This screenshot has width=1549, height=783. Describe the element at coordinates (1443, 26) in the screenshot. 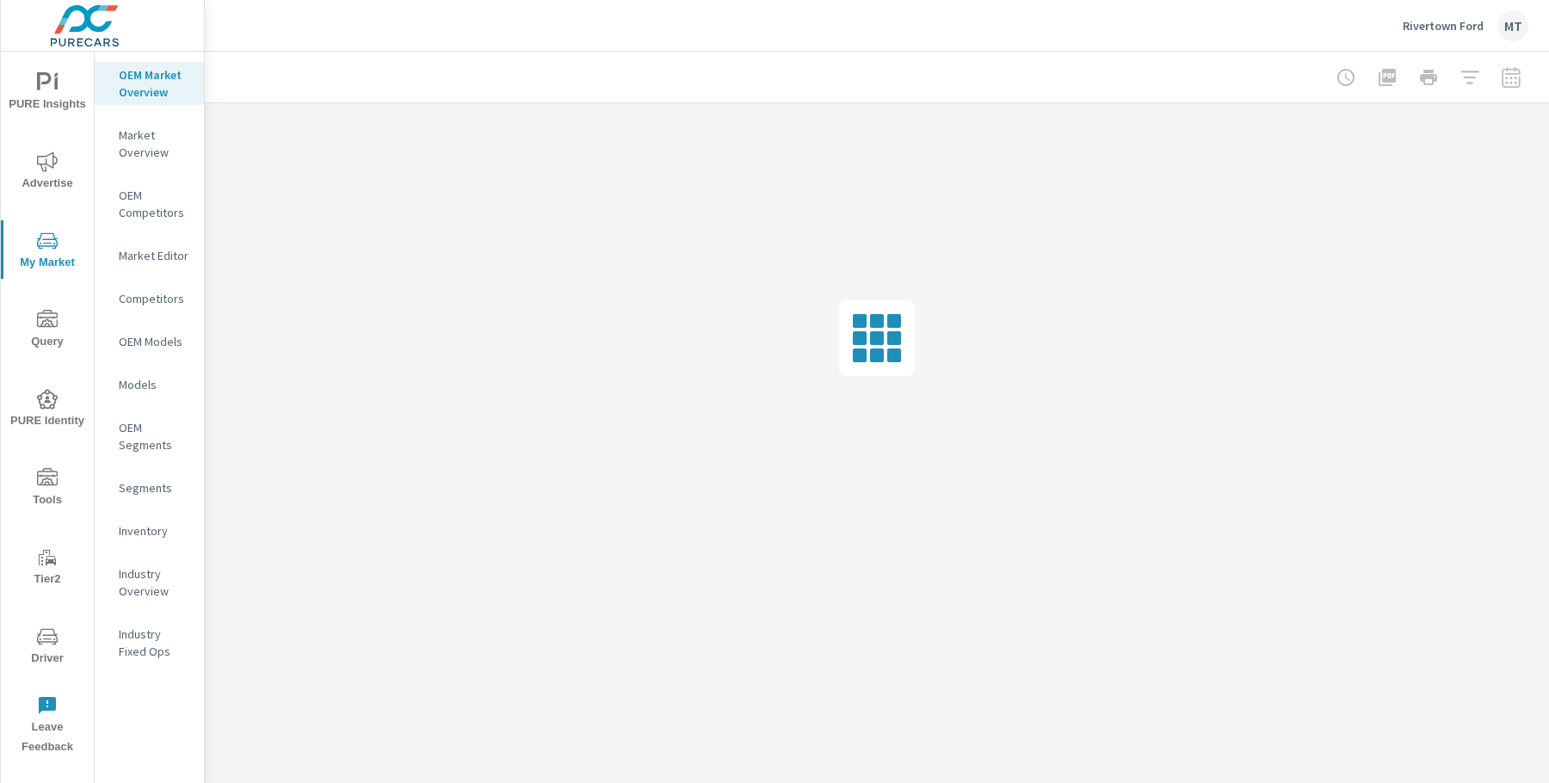

I see `p: Rivertown Ford` at that location.